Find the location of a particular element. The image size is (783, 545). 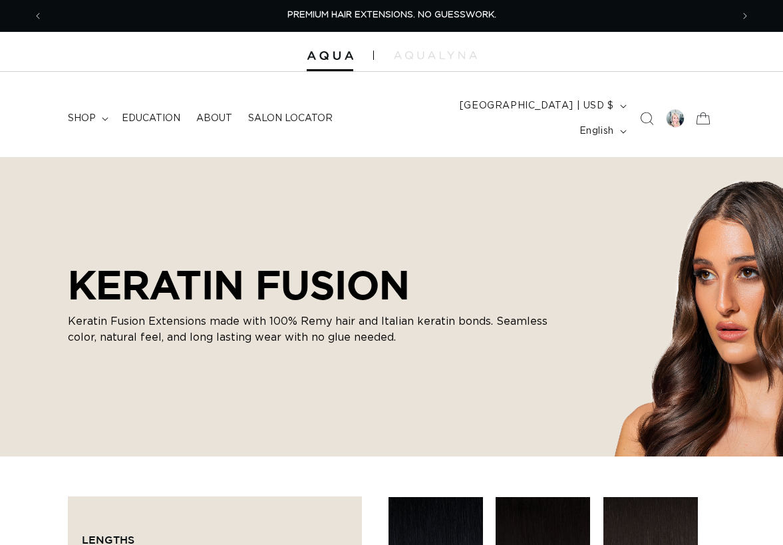

a: Education is located at coordinates (151, 118).